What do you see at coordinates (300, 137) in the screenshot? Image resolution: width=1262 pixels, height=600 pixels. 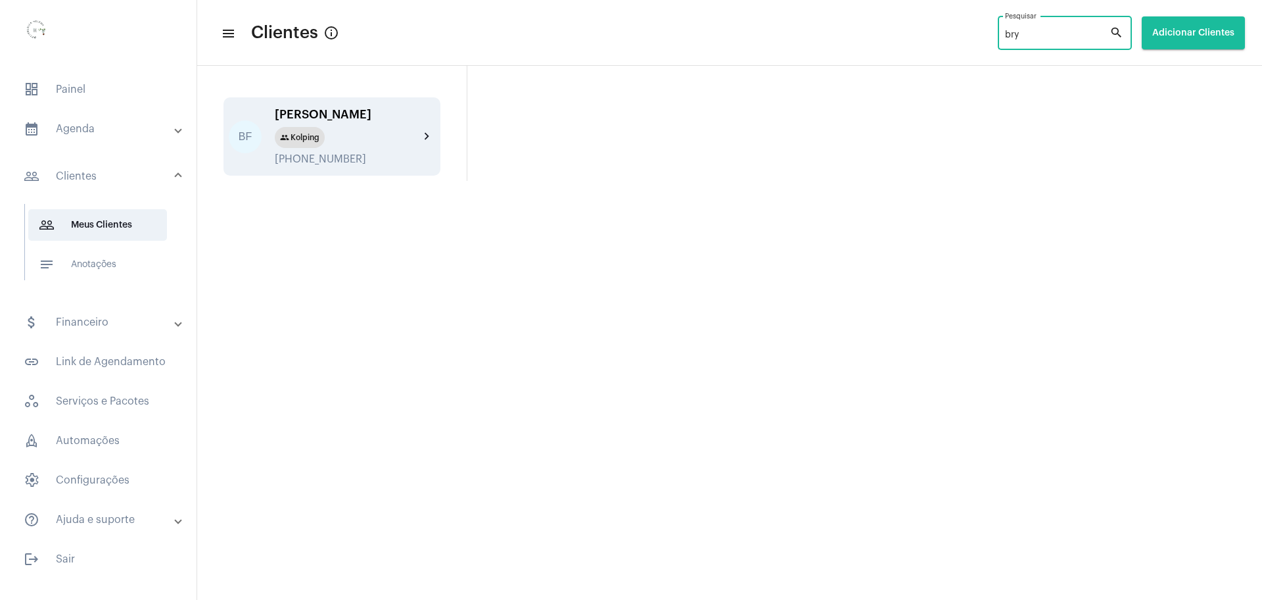 I see `mat-chip: Kolping` at bounding box center [300, 137].